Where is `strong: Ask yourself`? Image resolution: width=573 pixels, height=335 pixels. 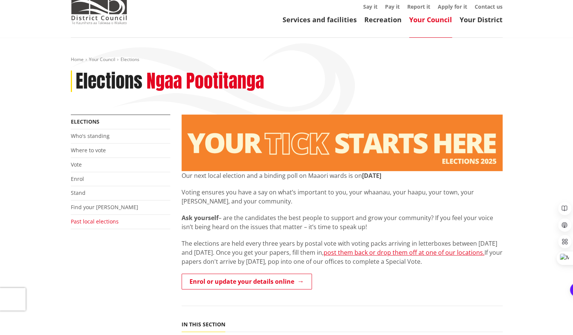
strong: Ask yourself is located at coordinates (200, 218).